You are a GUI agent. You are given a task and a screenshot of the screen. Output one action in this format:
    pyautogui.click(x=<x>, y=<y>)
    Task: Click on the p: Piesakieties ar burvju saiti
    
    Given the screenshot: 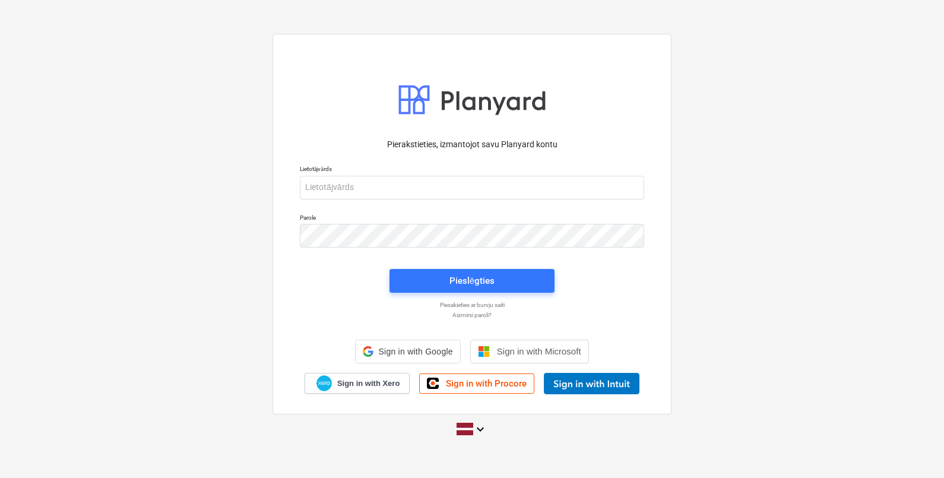 What is the action you would take?
    pyautogui.click(x=472, y=305)
    